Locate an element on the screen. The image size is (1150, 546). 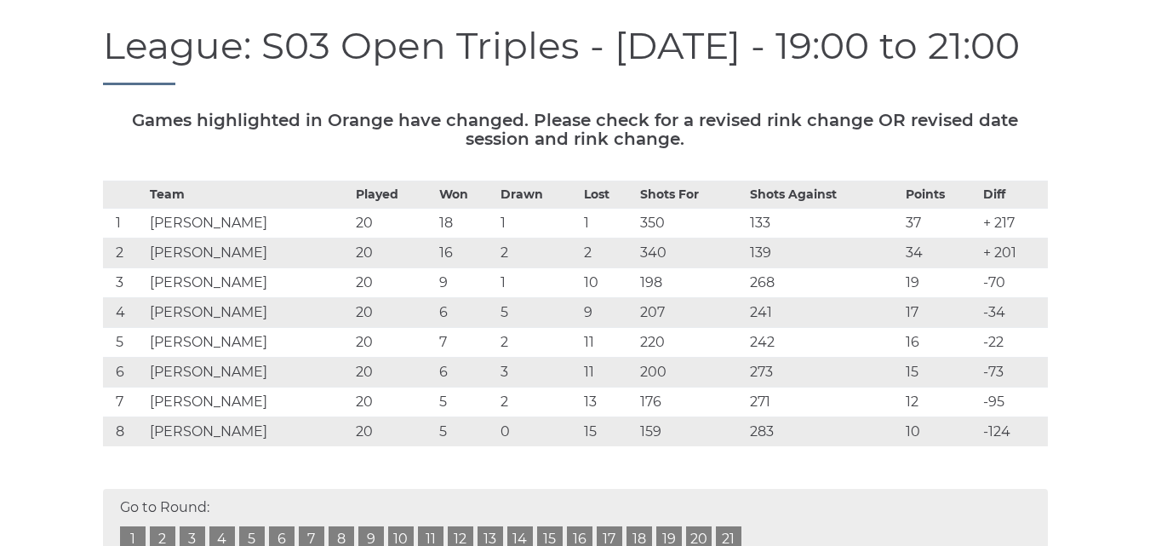
td: 12 is located at coordinates (941, 402).